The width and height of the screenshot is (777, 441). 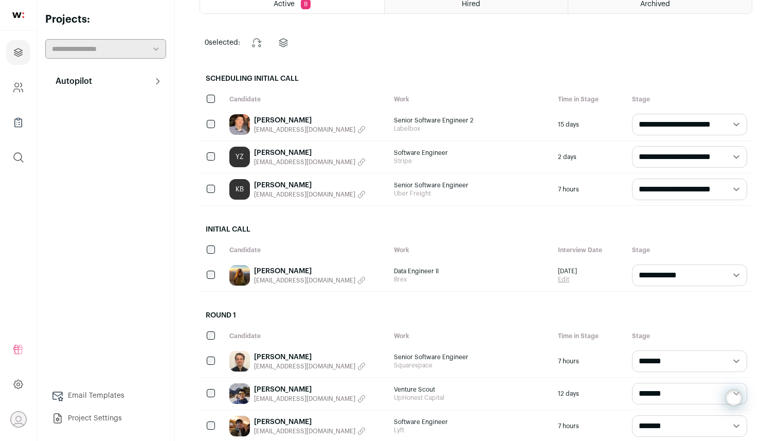 I want to click on button: Open dropdown, so click(x=19, y=419).